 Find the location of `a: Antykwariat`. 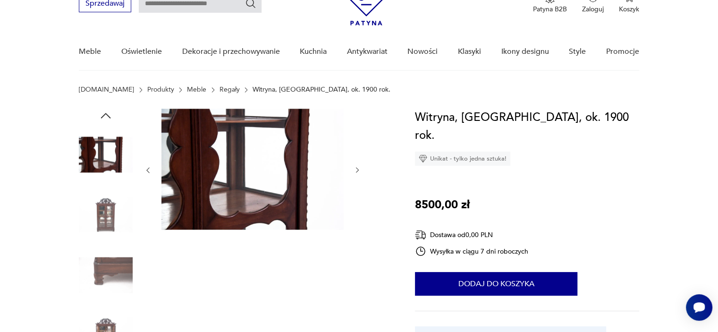

a: Antykwariat is located at coordinates (367, 51).